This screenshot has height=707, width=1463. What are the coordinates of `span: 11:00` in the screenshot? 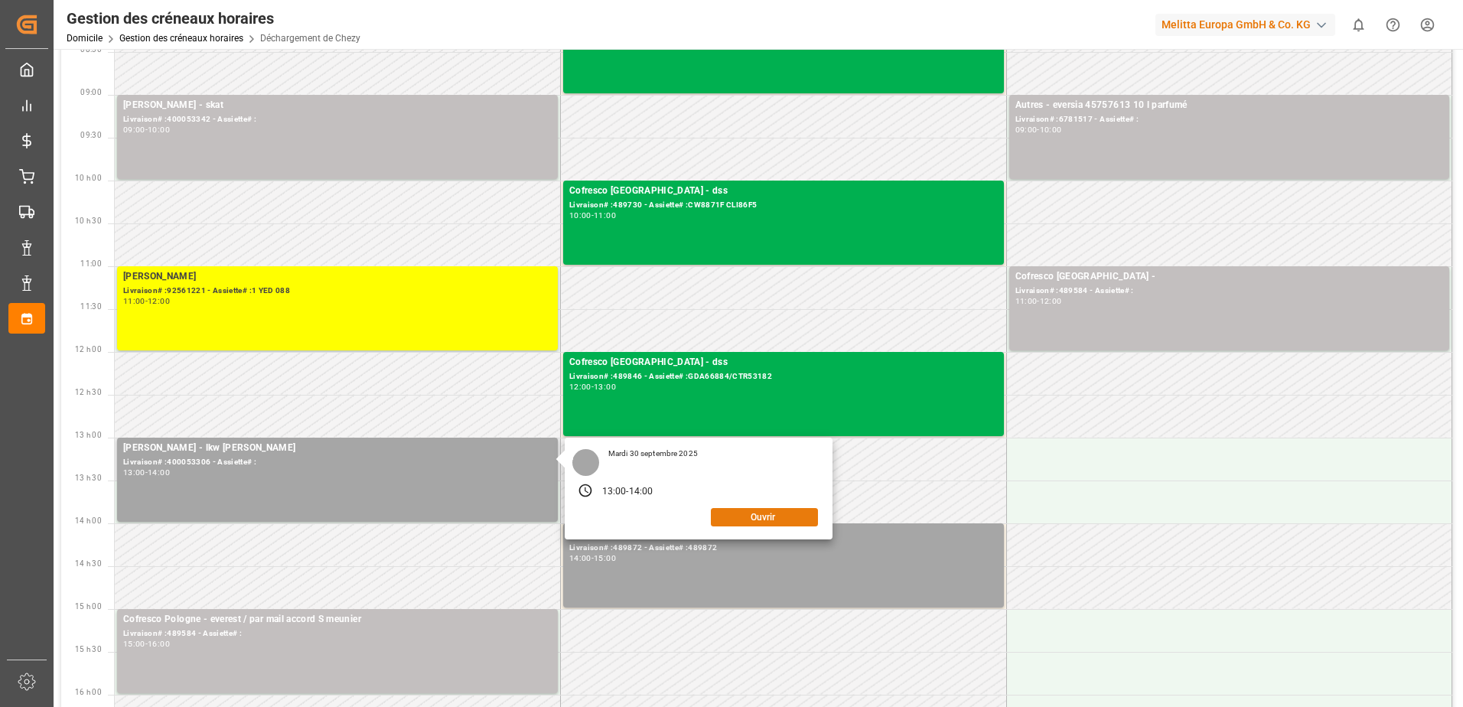 It's located at (91, 263).